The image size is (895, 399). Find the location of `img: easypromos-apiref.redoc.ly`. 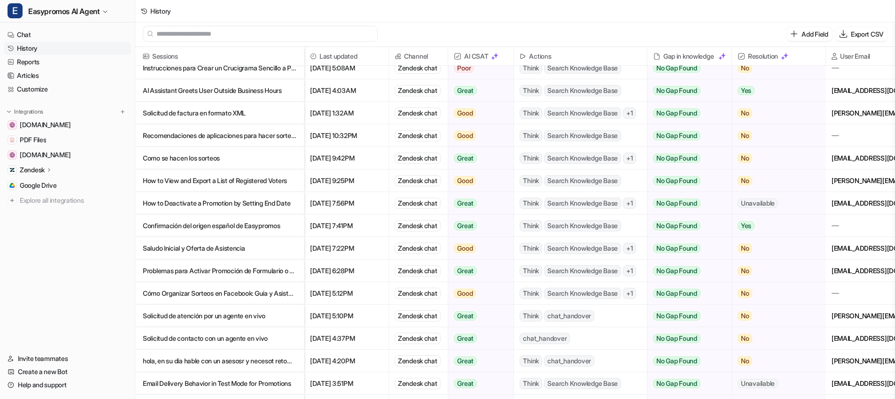

img: easypromos-apiref.redoc.ly is located at coordinates (12, 125).